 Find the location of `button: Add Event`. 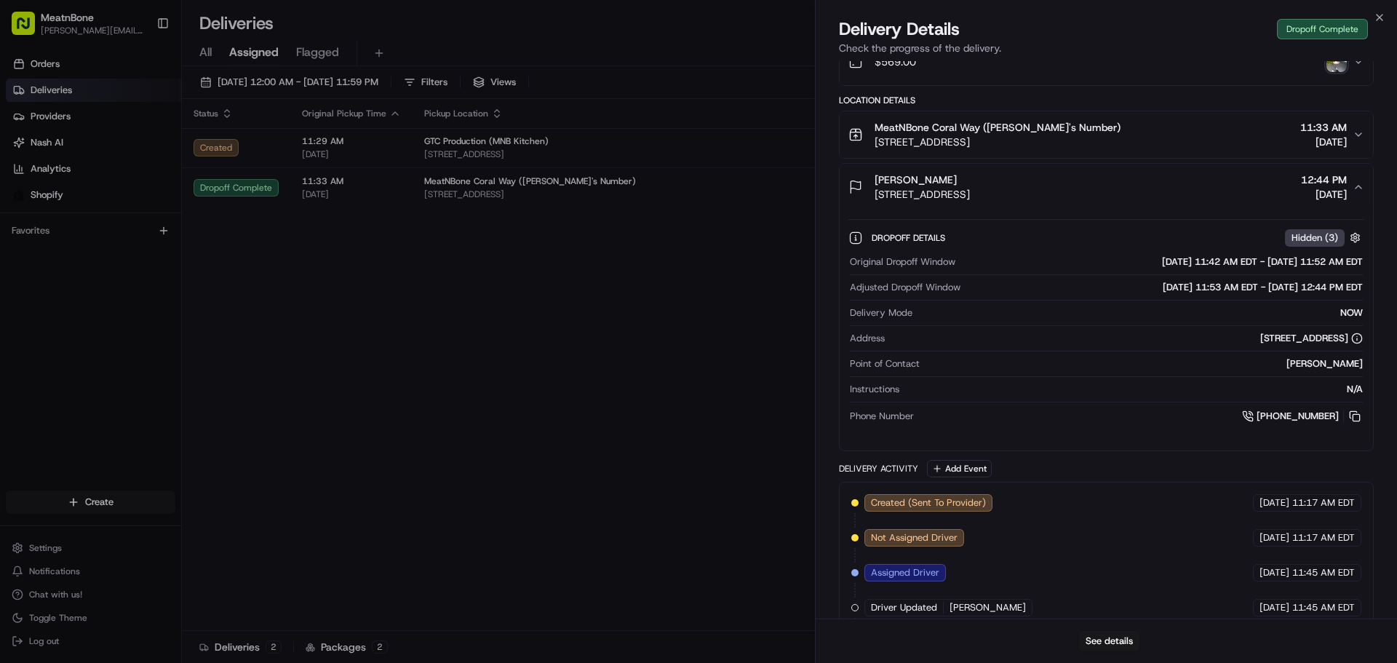

button: Add Event is located at coordinates (959, 469).